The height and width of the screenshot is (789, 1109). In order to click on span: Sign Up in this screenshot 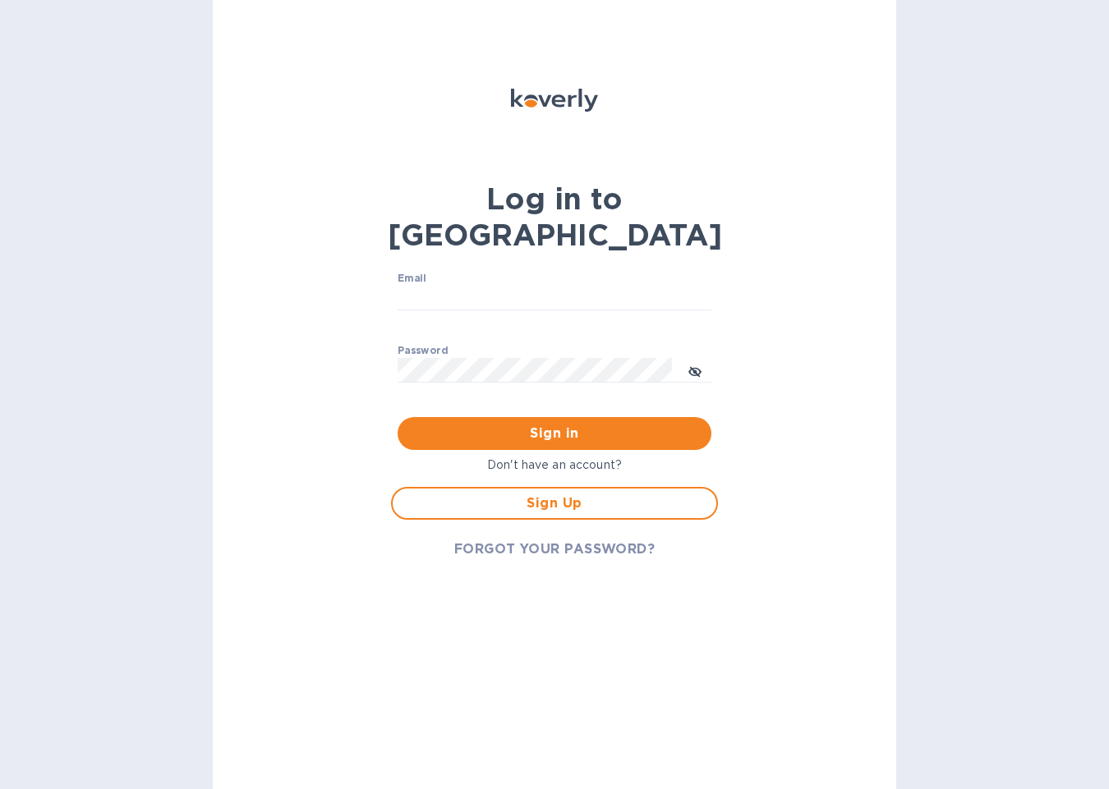, I will do `click(555, 504)`.